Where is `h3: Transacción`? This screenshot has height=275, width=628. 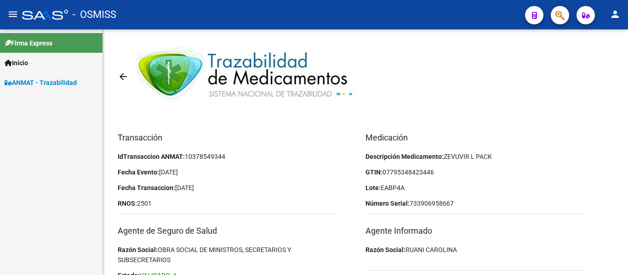 h3: Transacción is located at coordinates (227, 138).